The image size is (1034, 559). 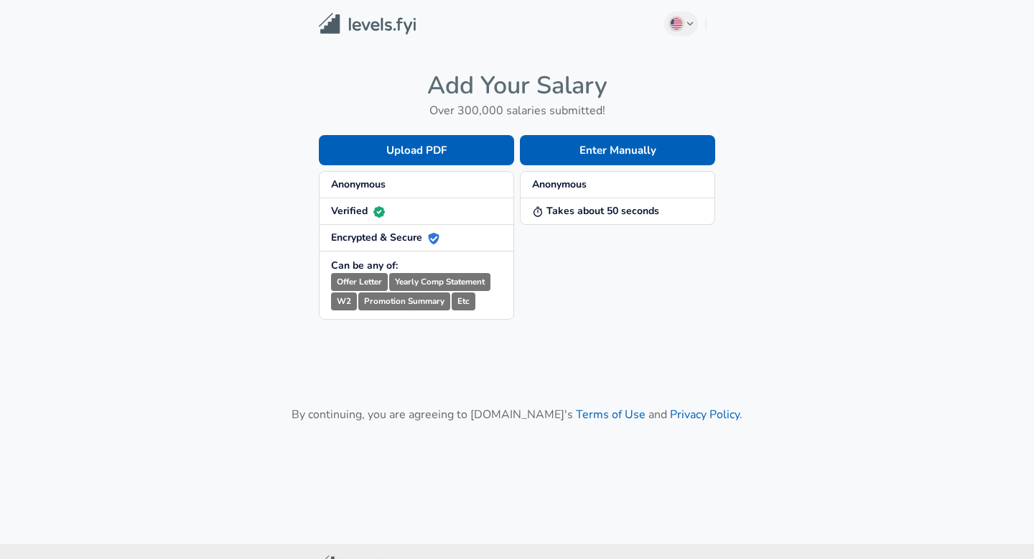 I want to click on a: Terms of Use, so click(x=610, y=414).